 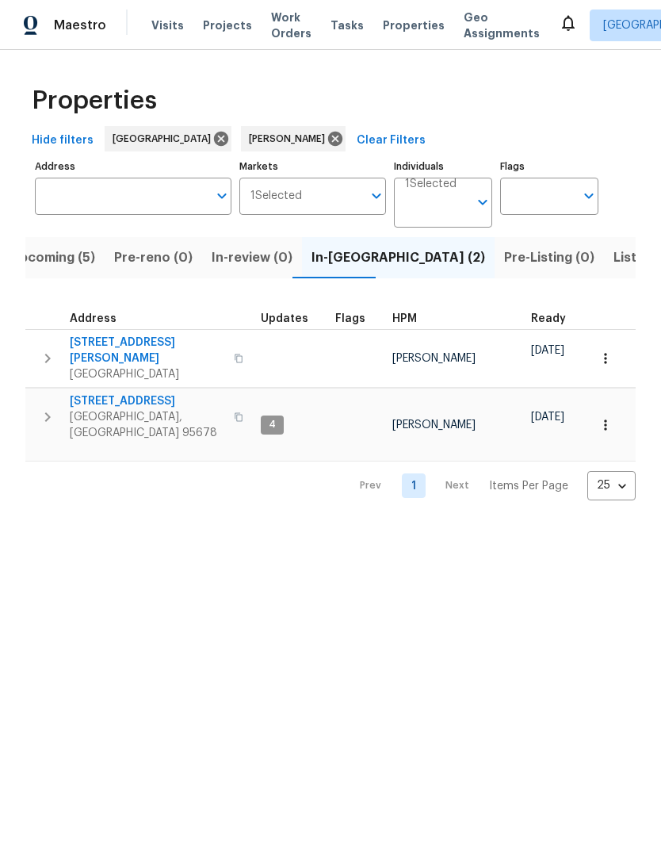 I want to click on span: In-review (0), so click(x=252, y=258).